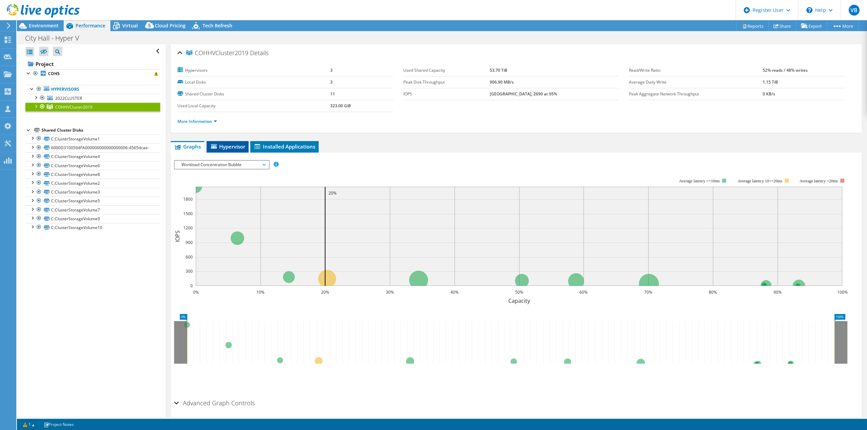 This screenshot has width=867, height=430. I want to click on text: 100%, so click(842, 292).